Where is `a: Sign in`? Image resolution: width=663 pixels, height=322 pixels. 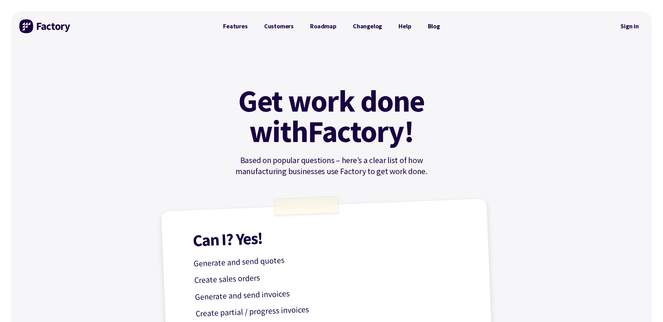 a: Sign in is located at coordinates (629, 26).